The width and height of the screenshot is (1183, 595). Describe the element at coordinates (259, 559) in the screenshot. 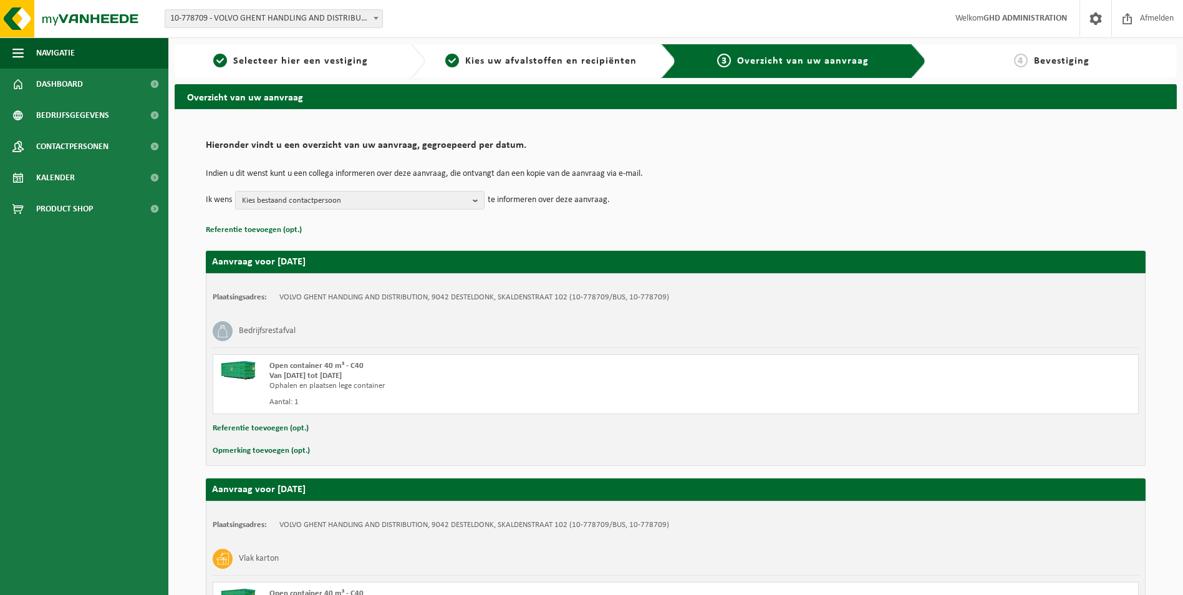

I see `h3: Vlak karton` at that location.